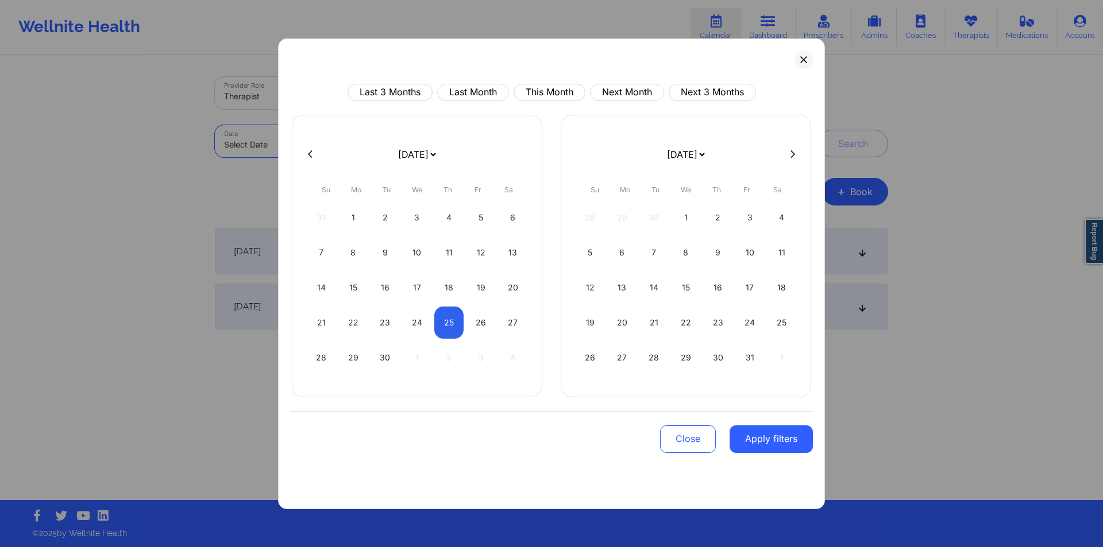 The height and width of the screenshot is (547, 1103). I want to click on div: Wed Oct 01 2025, so click(686, 218).